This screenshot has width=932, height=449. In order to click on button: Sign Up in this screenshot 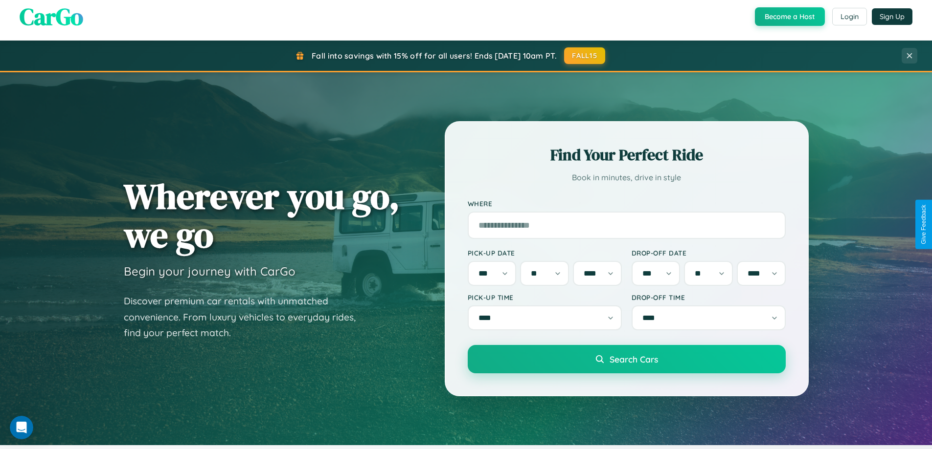, I will do `click(892, 17)`.